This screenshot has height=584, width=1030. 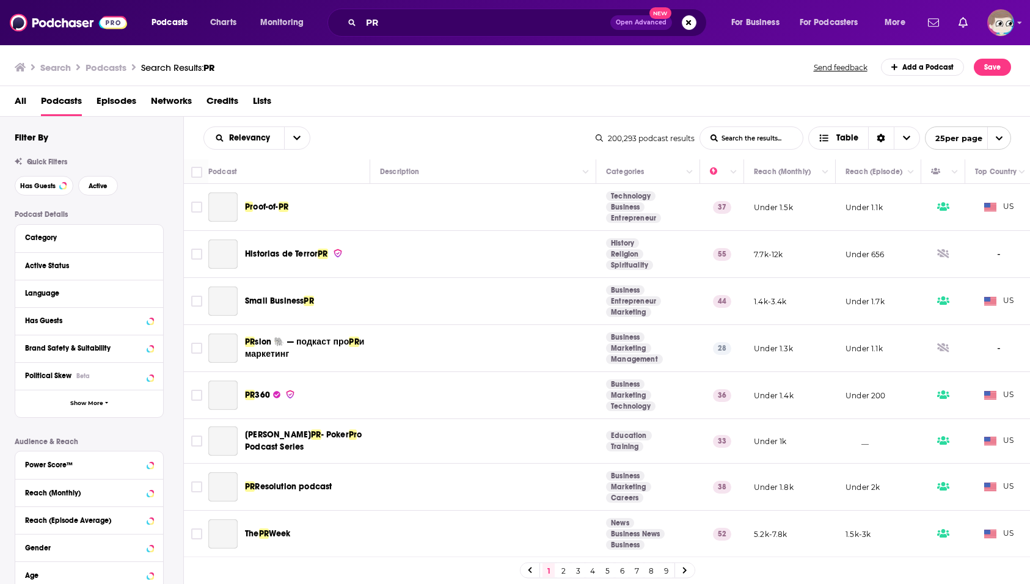 What do you see at coordinates (593, 571) in the screenshot?
I see `a: 4` at bounding box center [593, 571].